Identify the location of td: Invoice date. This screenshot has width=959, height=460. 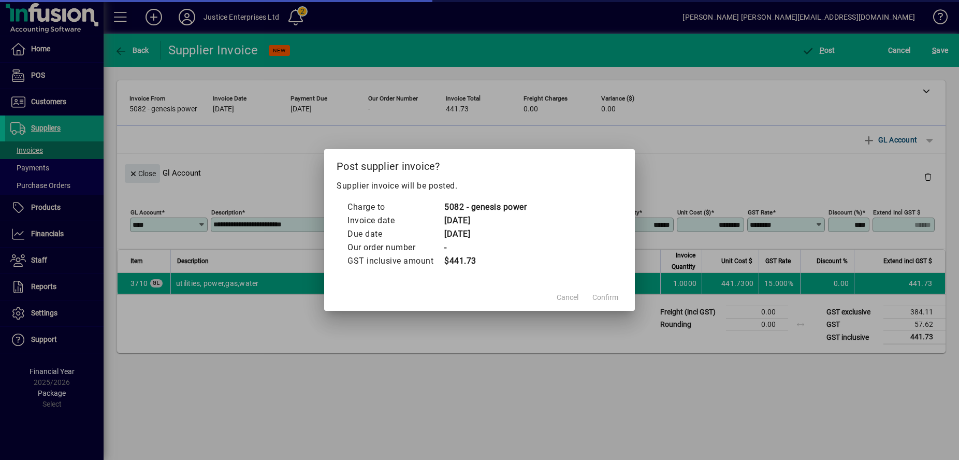
(395, 221).